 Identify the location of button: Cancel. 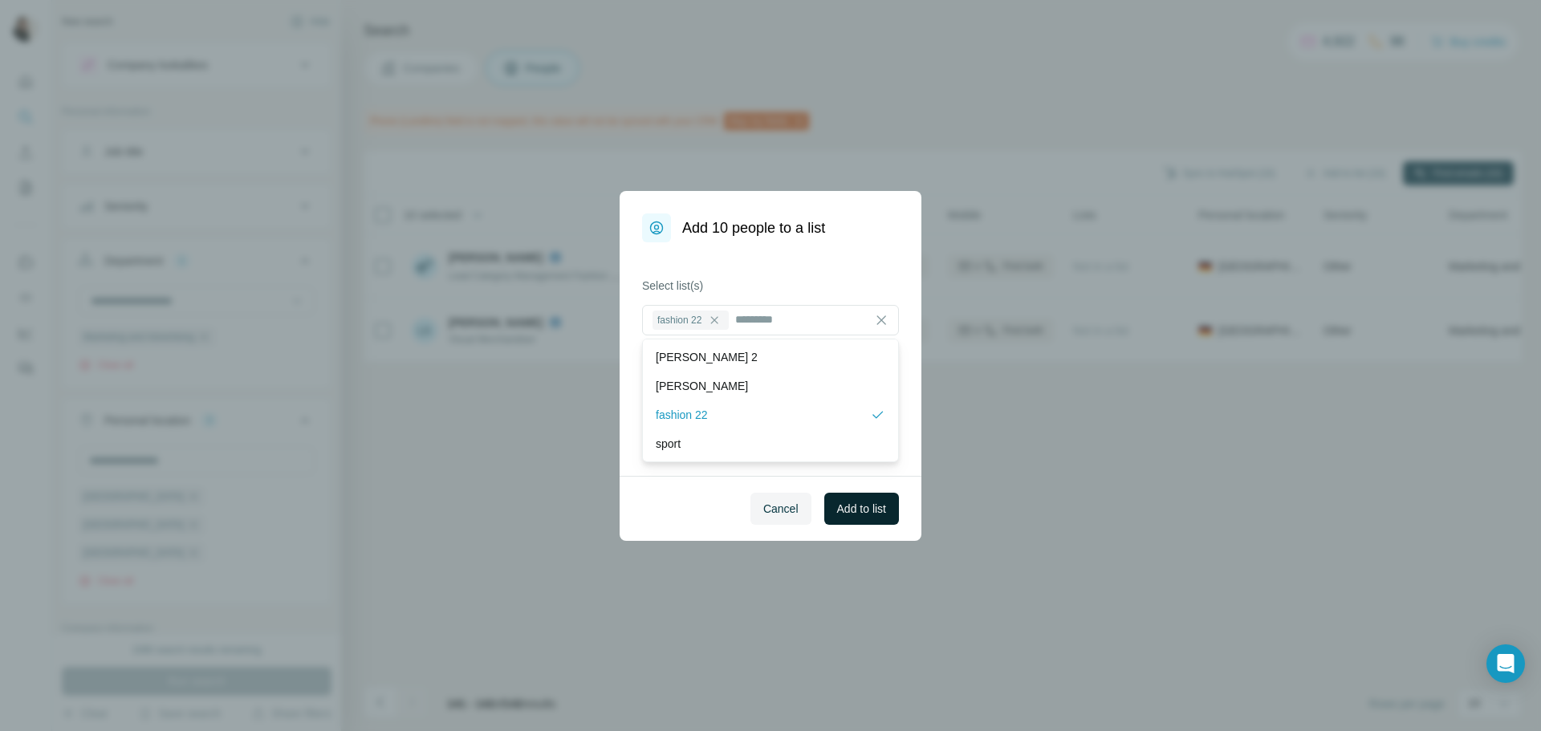
(781, 509).